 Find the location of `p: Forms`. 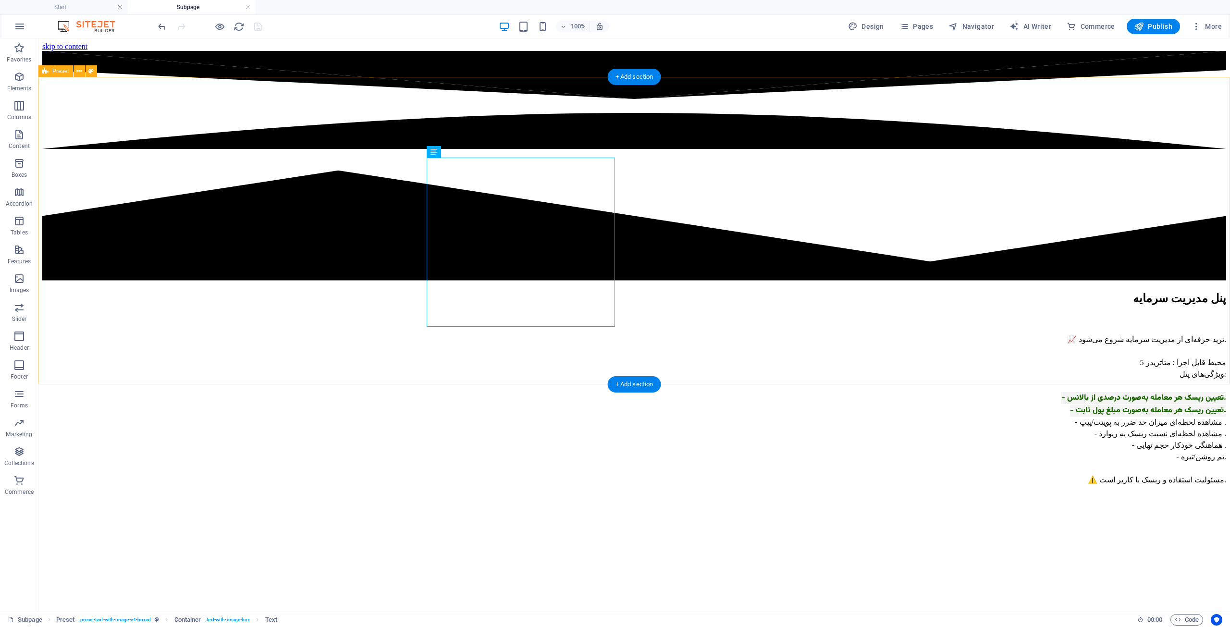

p: Forms is located at coordinates (19, 406).